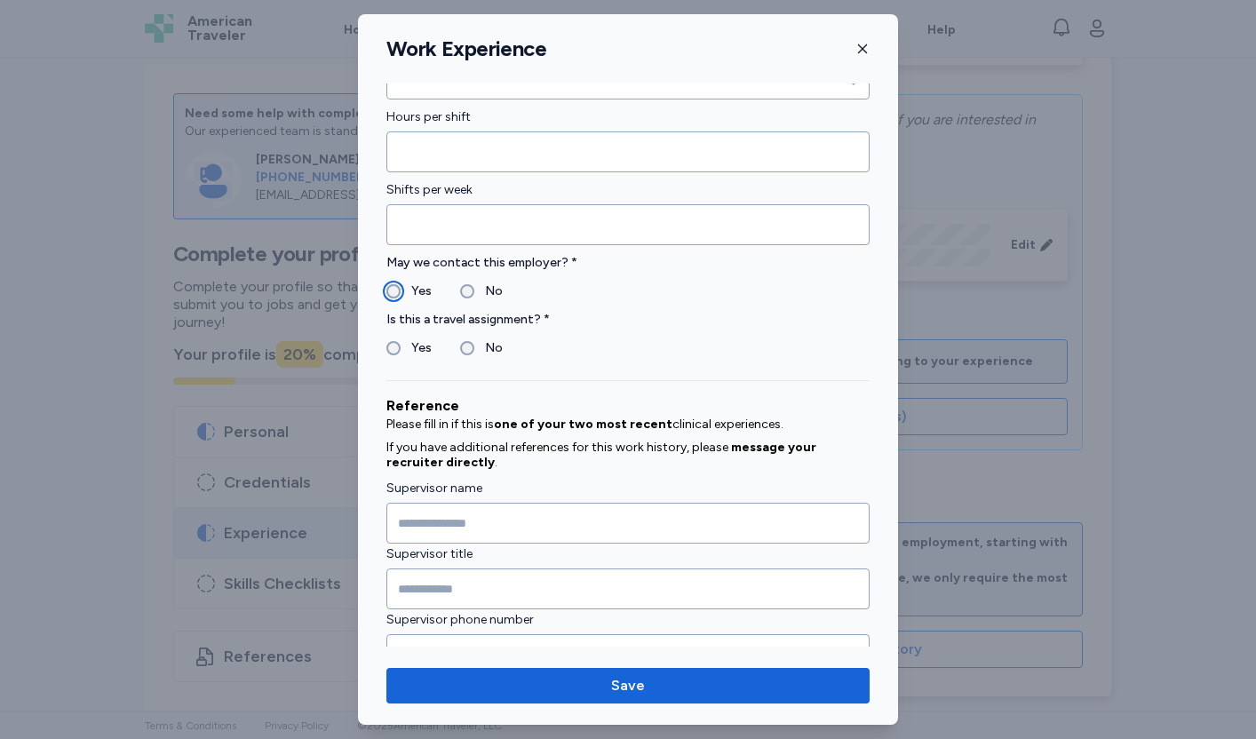 This screenshot has height=739, width=1256. What do you see at coordinates (628, 152) in the screenshot?
I see `input: Hours per shift` at bounding box center [628, 152].